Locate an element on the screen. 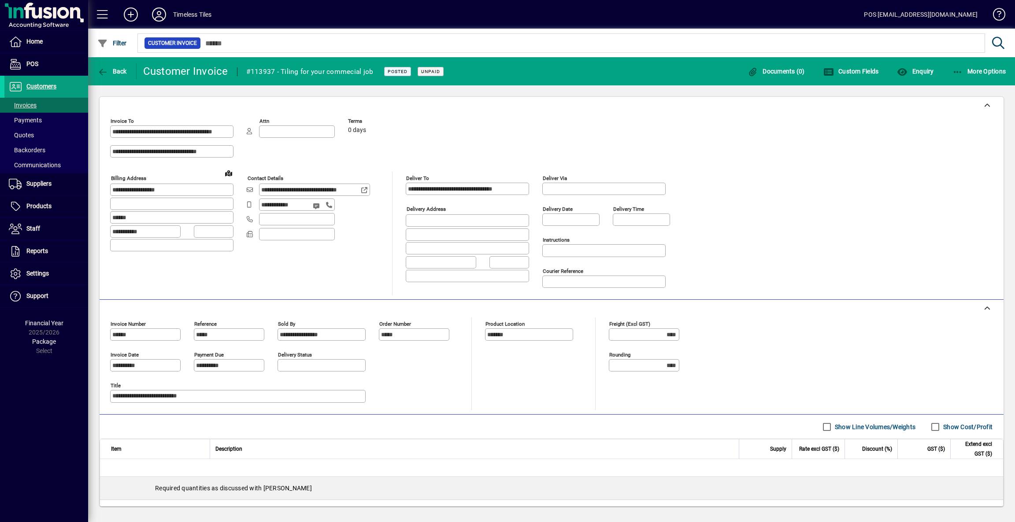 This screenshot has height=522, width=1015. span: Posted is located at coordinates (397, 71).